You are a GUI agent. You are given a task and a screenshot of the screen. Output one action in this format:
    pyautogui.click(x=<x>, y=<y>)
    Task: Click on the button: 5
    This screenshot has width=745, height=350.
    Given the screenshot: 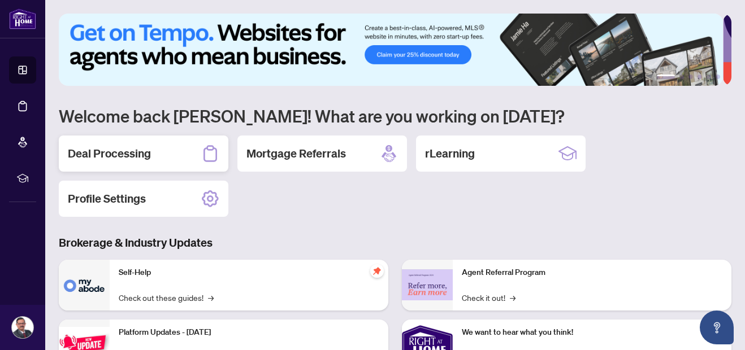 What is the action you would take?
    pyautogui.click(x=709, y=77)
    